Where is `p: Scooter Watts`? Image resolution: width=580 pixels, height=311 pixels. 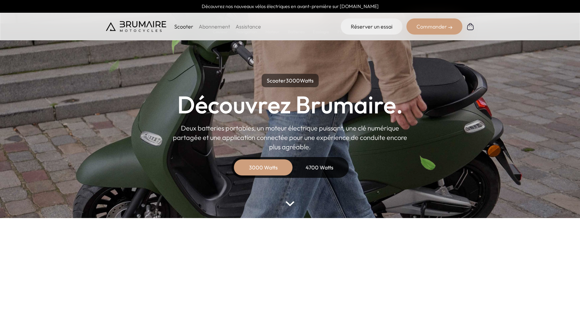
p: Scooter Watts is located at coordinates (290, 80).